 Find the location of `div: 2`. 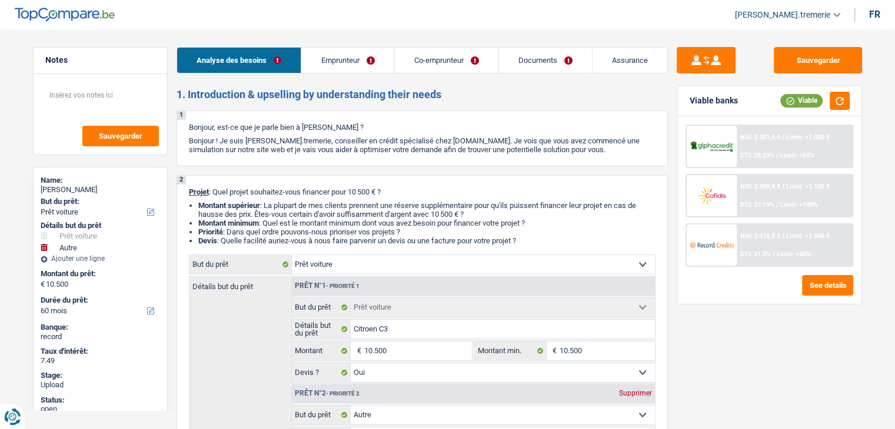

div: 2 is located at coordinates (181, 180).